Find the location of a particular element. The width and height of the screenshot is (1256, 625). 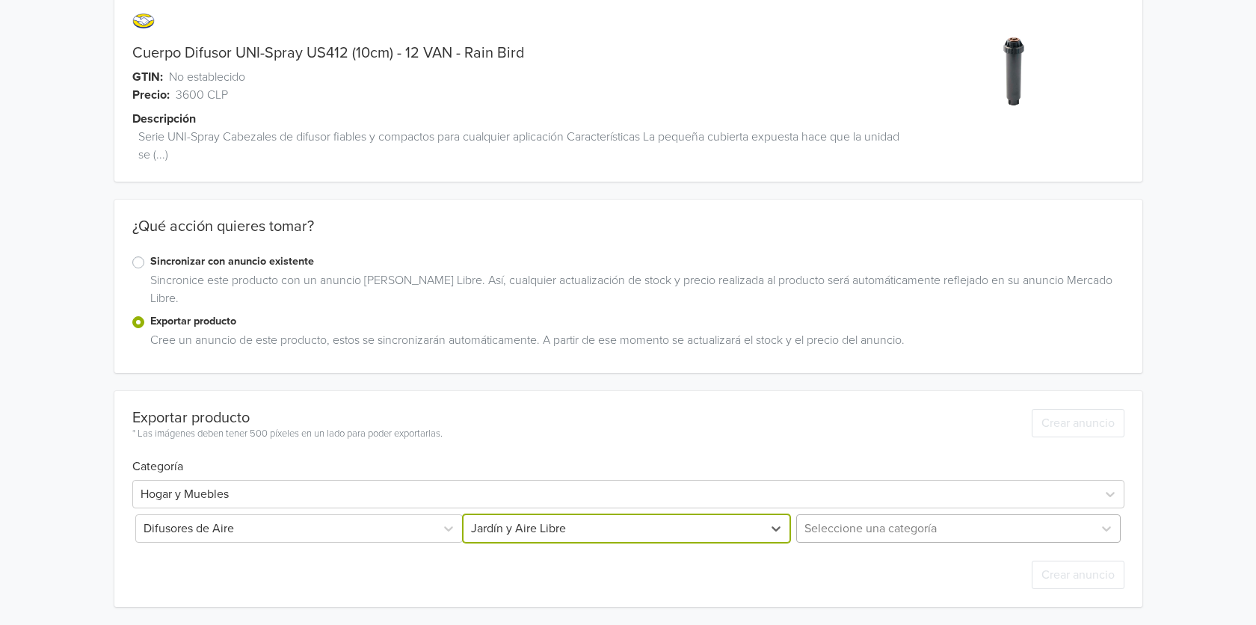

span: Descripción is located at coordinates (164, 119).